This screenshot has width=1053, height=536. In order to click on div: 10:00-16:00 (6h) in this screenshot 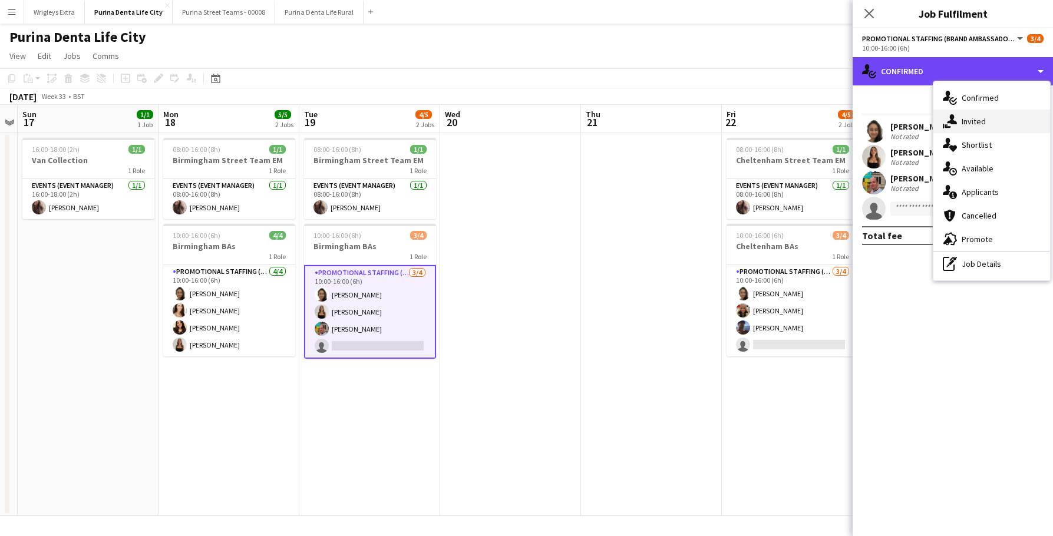, I will do `click(953, 48)`.